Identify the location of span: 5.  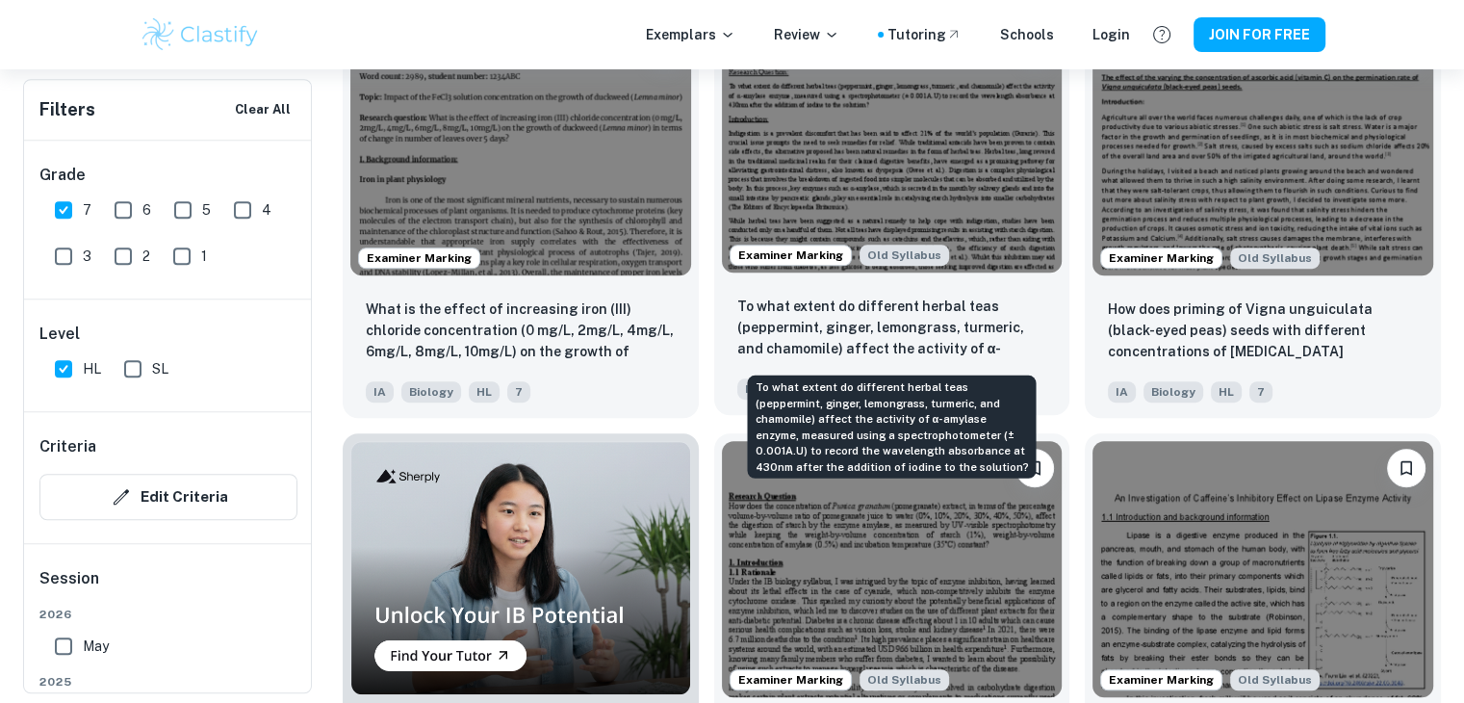
(206, 210).